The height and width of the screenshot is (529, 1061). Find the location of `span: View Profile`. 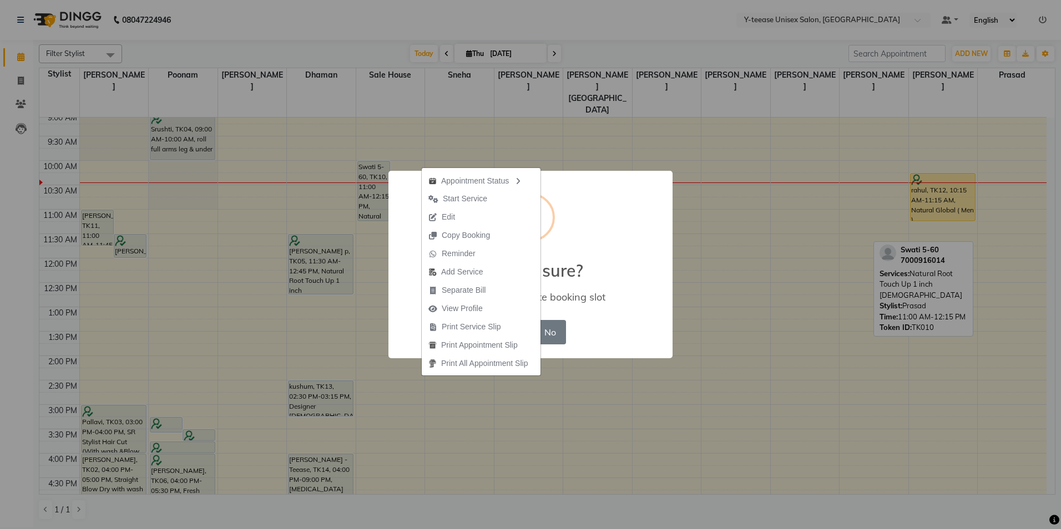

span: View Profile is located at coordinates (462, 308).